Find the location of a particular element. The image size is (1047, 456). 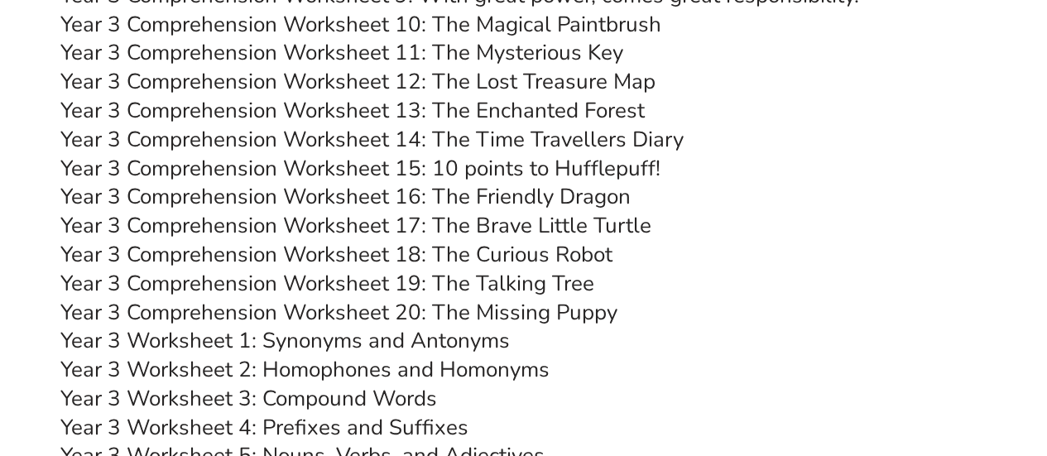

a: Year 3 Comprehension Worksheet 20: The Missing Puppy is located at coordinates (338, 312).